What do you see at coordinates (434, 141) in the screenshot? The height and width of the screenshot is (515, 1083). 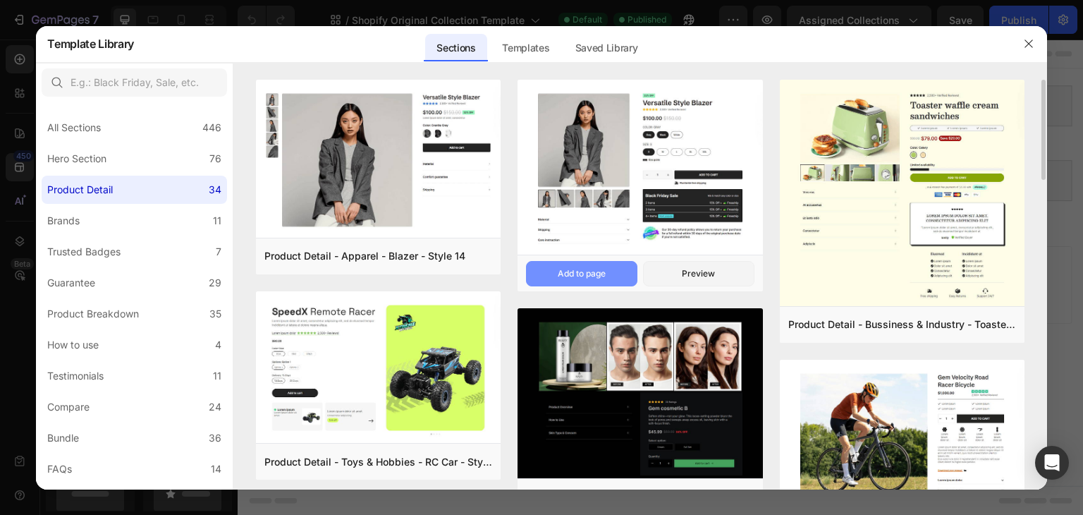 I see `span: Shopify section: main-collection` at bounding box center [434, 141].